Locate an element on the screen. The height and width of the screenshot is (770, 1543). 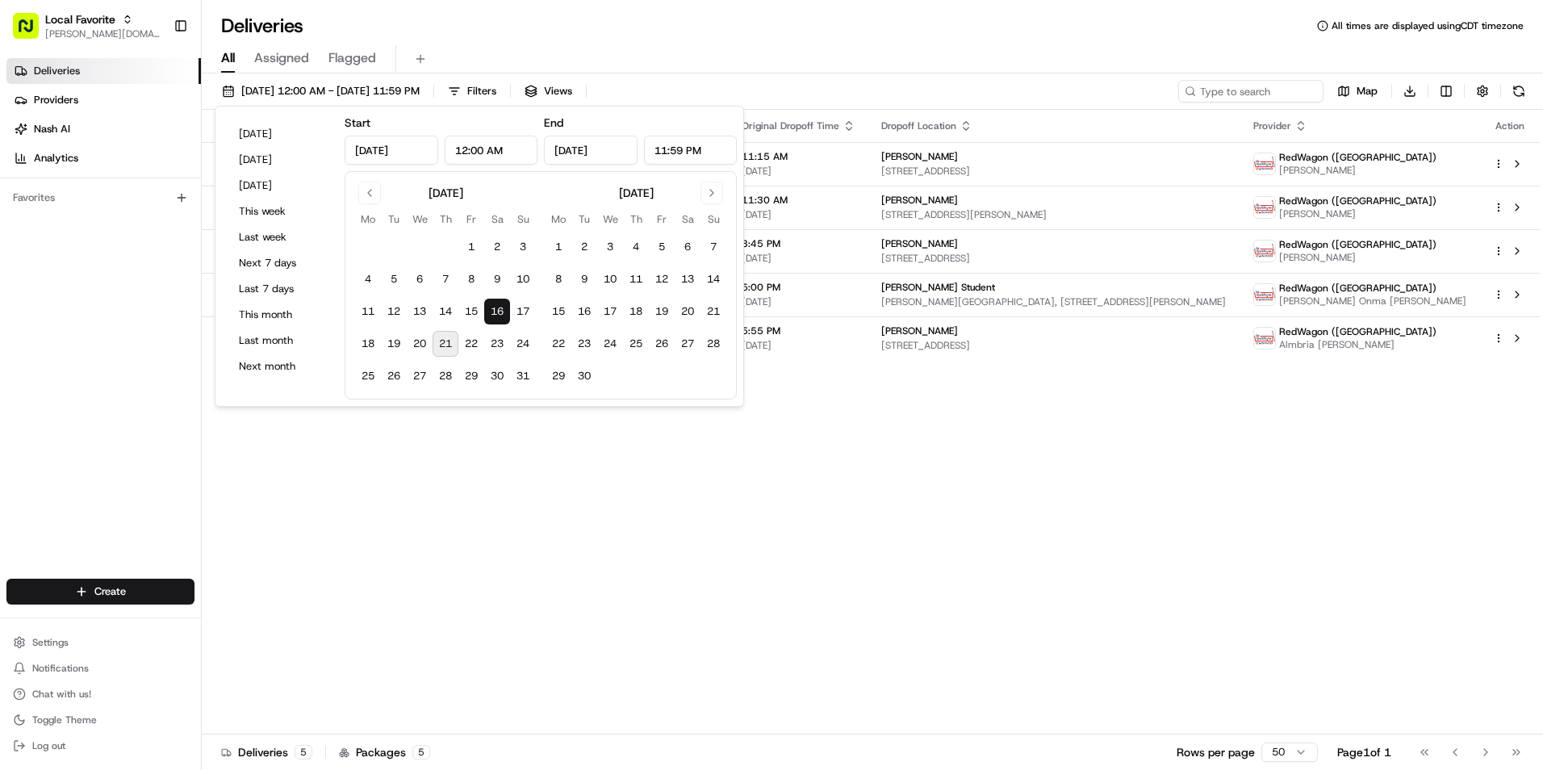
button: 20 is located at coordinates (688, 312).